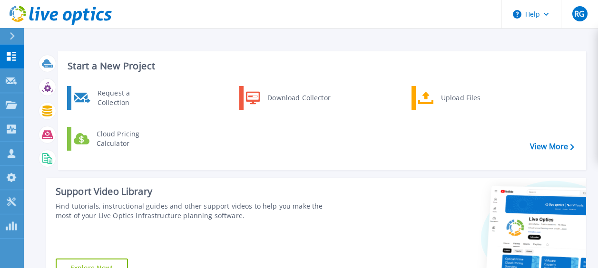  I want to click on div: Upload Files, so click(472, 98).